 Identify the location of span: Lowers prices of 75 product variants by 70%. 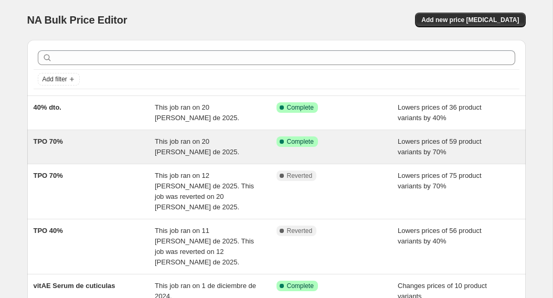
(439, 180).